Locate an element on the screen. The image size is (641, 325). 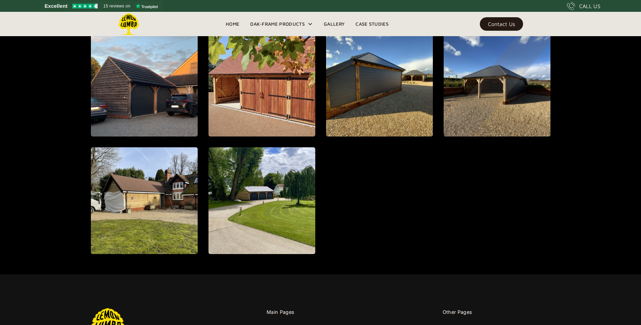
a: Gallery is located at coordinates (334, 24).